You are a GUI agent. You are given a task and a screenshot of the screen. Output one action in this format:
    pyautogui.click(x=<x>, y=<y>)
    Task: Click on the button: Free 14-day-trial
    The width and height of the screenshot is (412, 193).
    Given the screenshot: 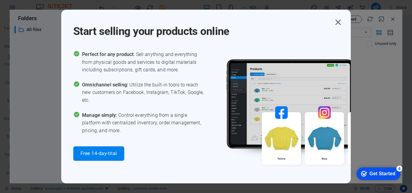 What is the action you would take?
    pyautogui.click(x=99, y=154)
    